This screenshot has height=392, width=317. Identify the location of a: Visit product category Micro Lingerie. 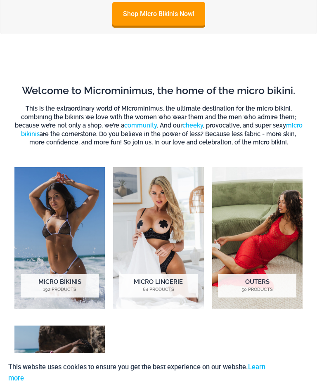
(158, 238).